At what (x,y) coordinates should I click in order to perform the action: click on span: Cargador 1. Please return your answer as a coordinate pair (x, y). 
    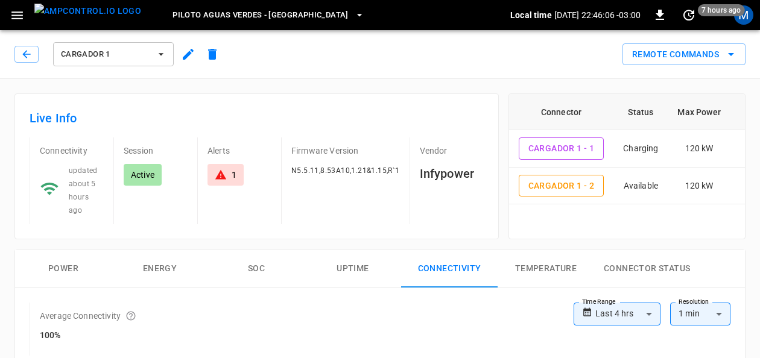
    Looking at the image, I should click on (106, 54).